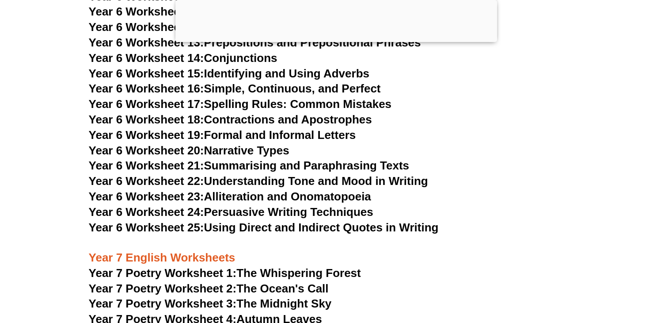 This screenshot has height=323, width=672. What do you see at coordinates (146, 11) in the screenshot?
I see `span: Year 6 Worksheet 11:` at bounding box center [146, 11].